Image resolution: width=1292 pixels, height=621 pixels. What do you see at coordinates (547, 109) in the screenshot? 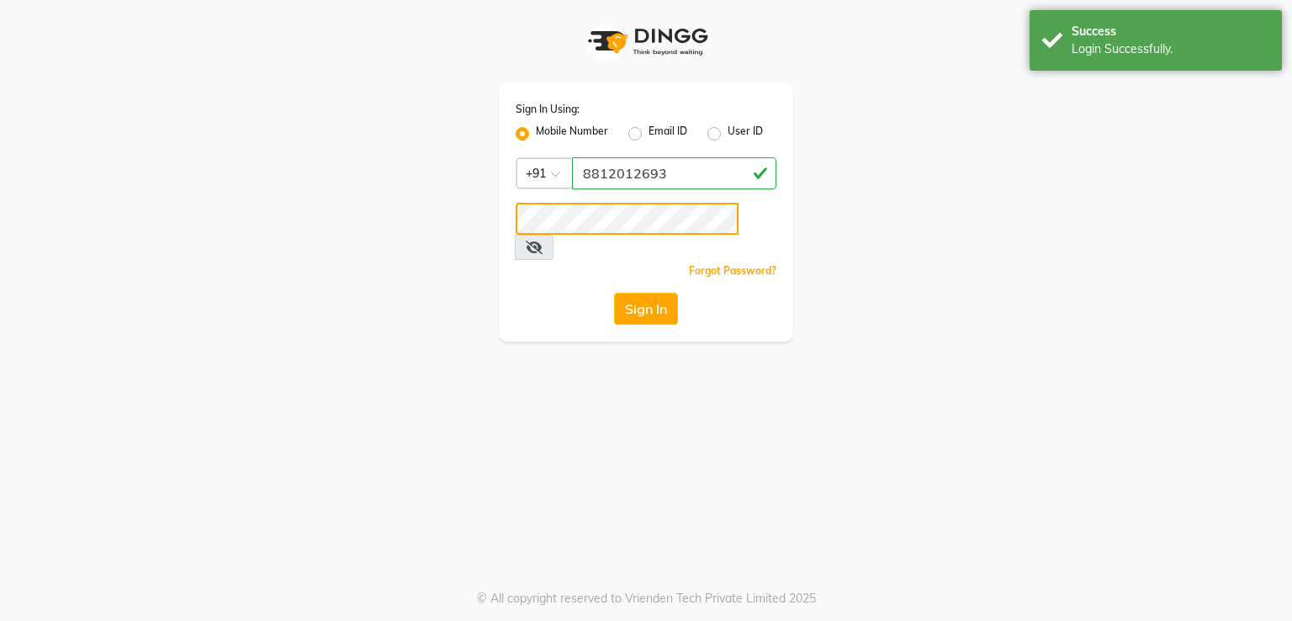
I see `label: Sign In Using:` at bounding box center [547, 109].